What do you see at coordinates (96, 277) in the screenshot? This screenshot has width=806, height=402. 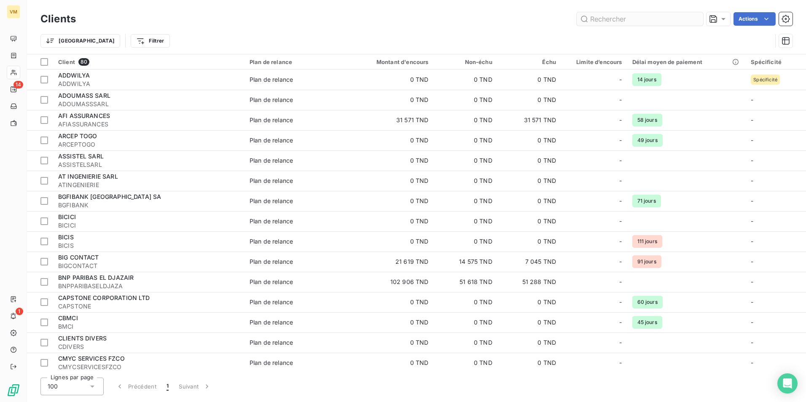 I see `span: BNP PARIBAS EL DJAZAIR` at bounding box center [96, 277].